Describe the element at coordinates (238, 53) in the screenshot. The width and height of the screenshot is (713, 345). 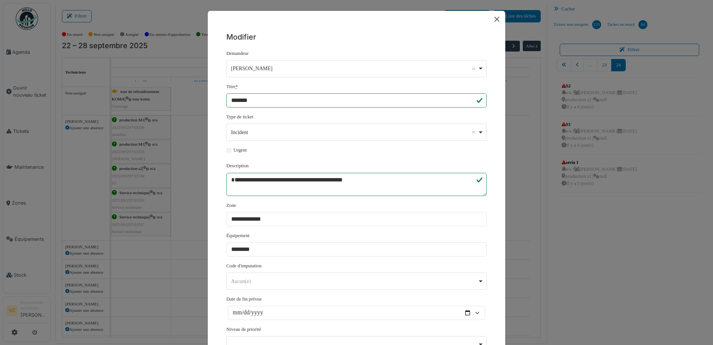
I see `label: Demandeur` at that location.